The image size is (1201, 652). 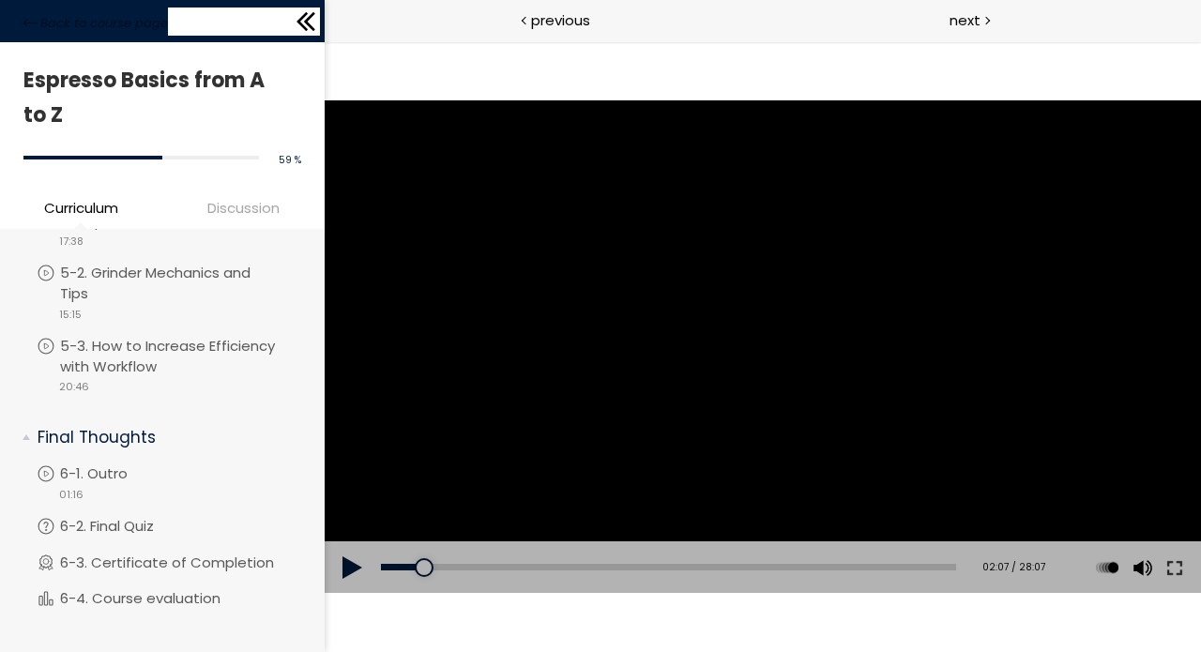 What do you see at coordinates (560, 20) in the screenshot?
I see `span: previous` at bounding box center [560, 20].